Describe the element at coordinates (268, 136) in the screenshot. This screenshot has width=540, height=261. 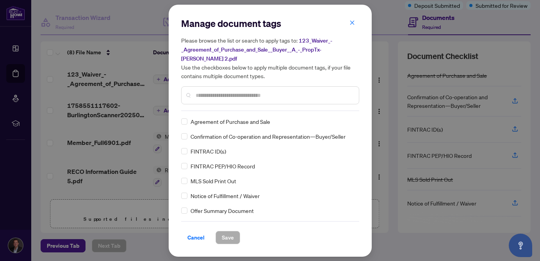
I see `span: Confirmation of Co-operation and Representation—Buyer/Seller` at that location.